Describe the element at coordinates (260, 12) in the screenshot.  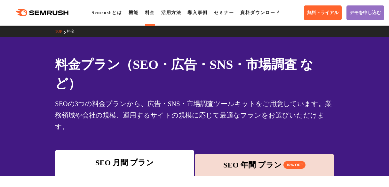
I see `a: 資料ダウンロード` at that location.